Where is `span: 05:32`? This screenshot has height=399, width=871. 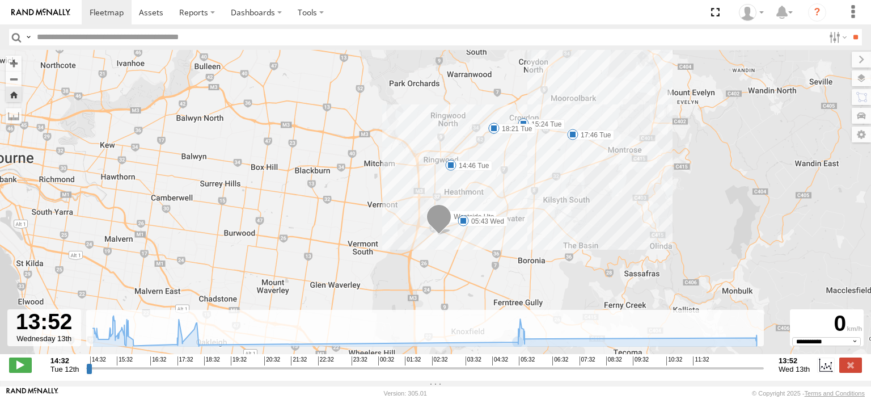 span: 05:32 is located at coordinates (527, 361).